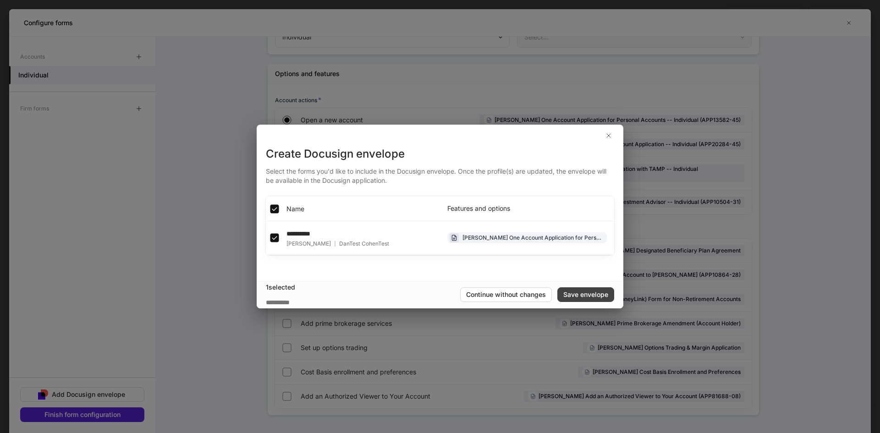  What do you see at coordinates (586, 295) in the screenshot?
I see `div: Save envelope` at bounding box center [586, 295].